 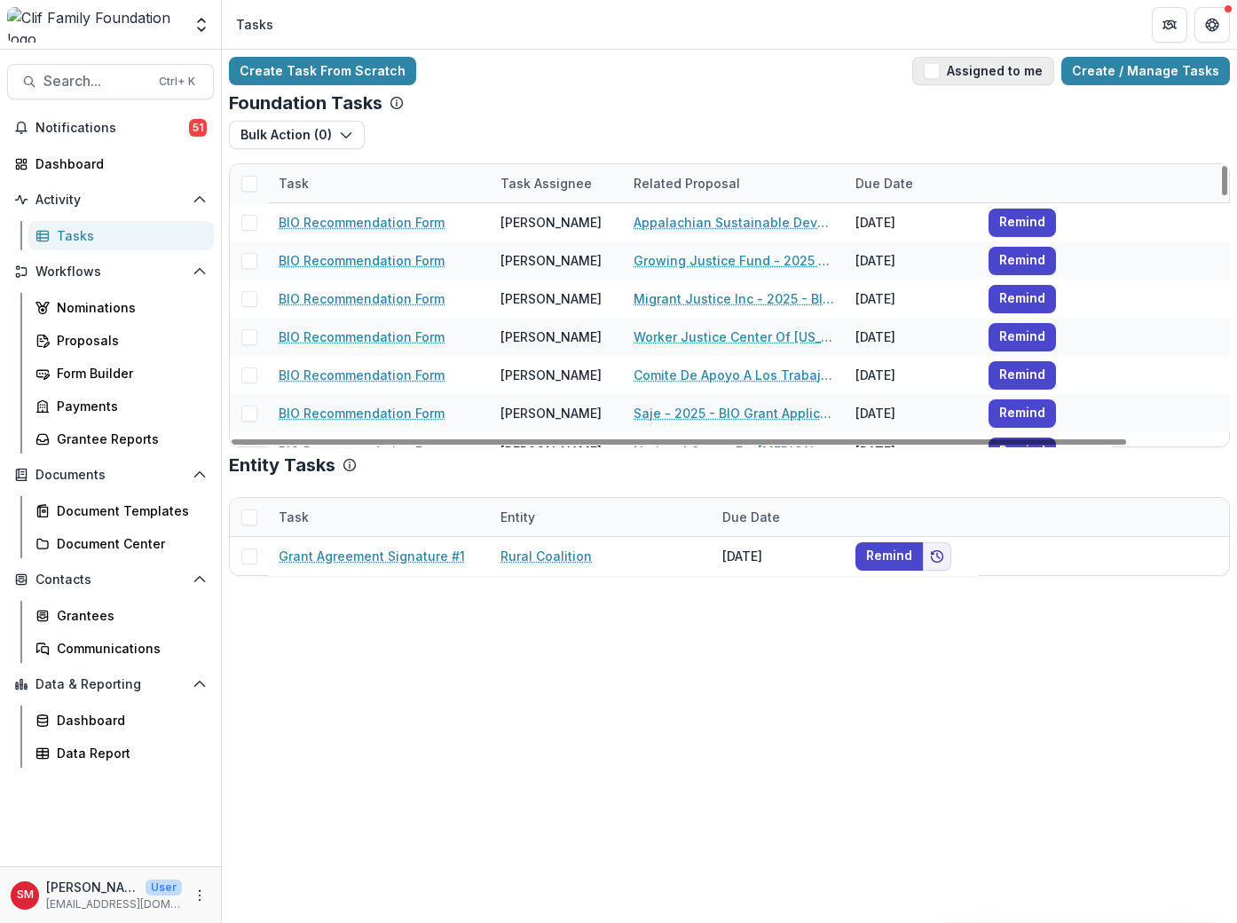 What do you see at coordinates (121, 543) in the screenshot?
I see `a: Document Center` at bounding box center [121, 543].